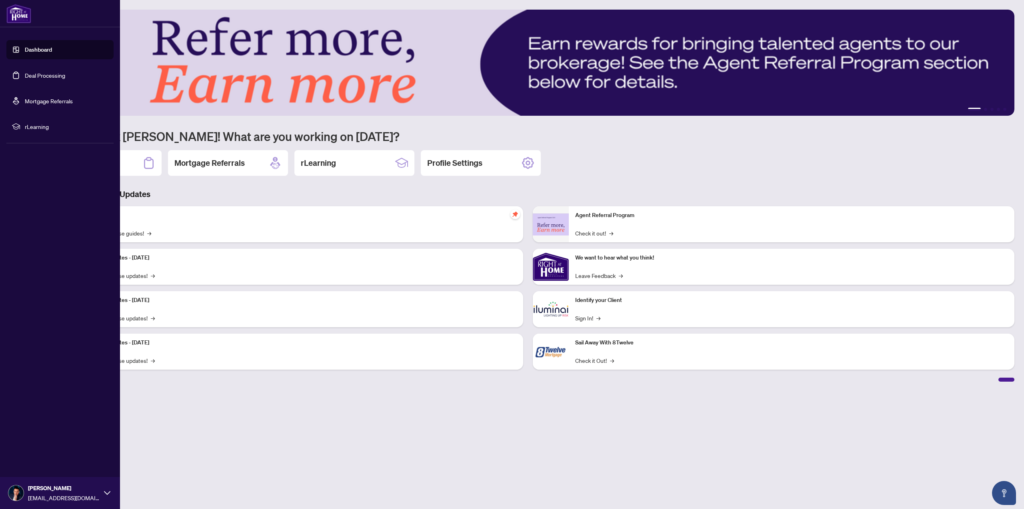  What do you see at coordinates (45, 75) in the screenshot?
I see `a: Deal Processing` at bounding box center [45, 75].